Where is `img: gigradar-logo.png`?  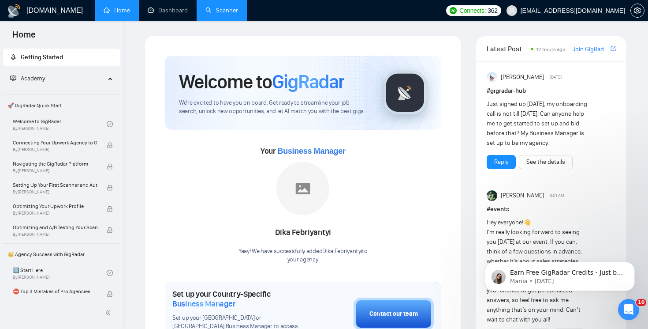 img: gigradar-logo.png is located at coordinates (405, 93).